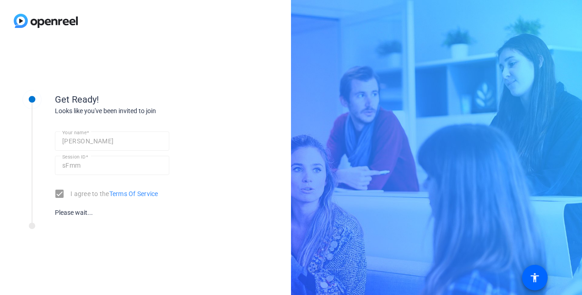 This screenshot has height=295, width=582. Describe the element at coordinates (74, 132) in the screenshot. I see `mat-label: Your name` at that location.